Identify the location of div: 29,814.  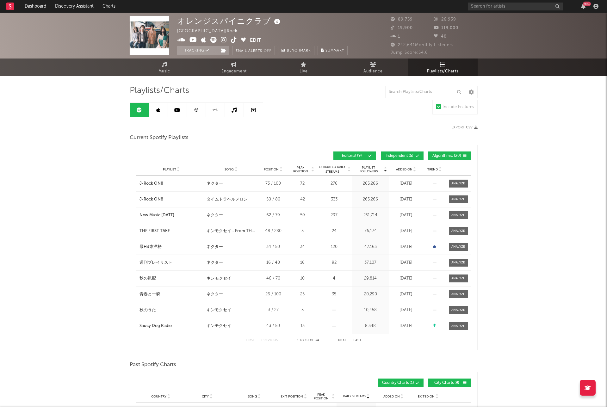
(370, 279).